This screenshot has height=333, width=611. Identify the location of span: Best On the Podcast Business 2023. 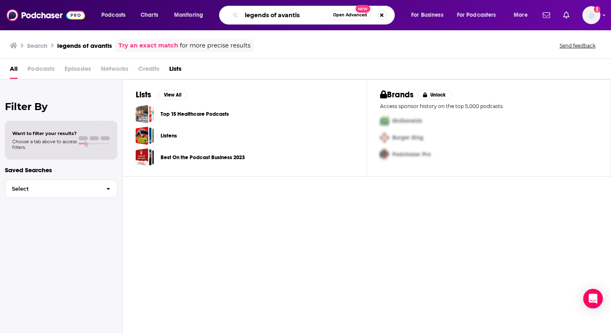
(145, 157).